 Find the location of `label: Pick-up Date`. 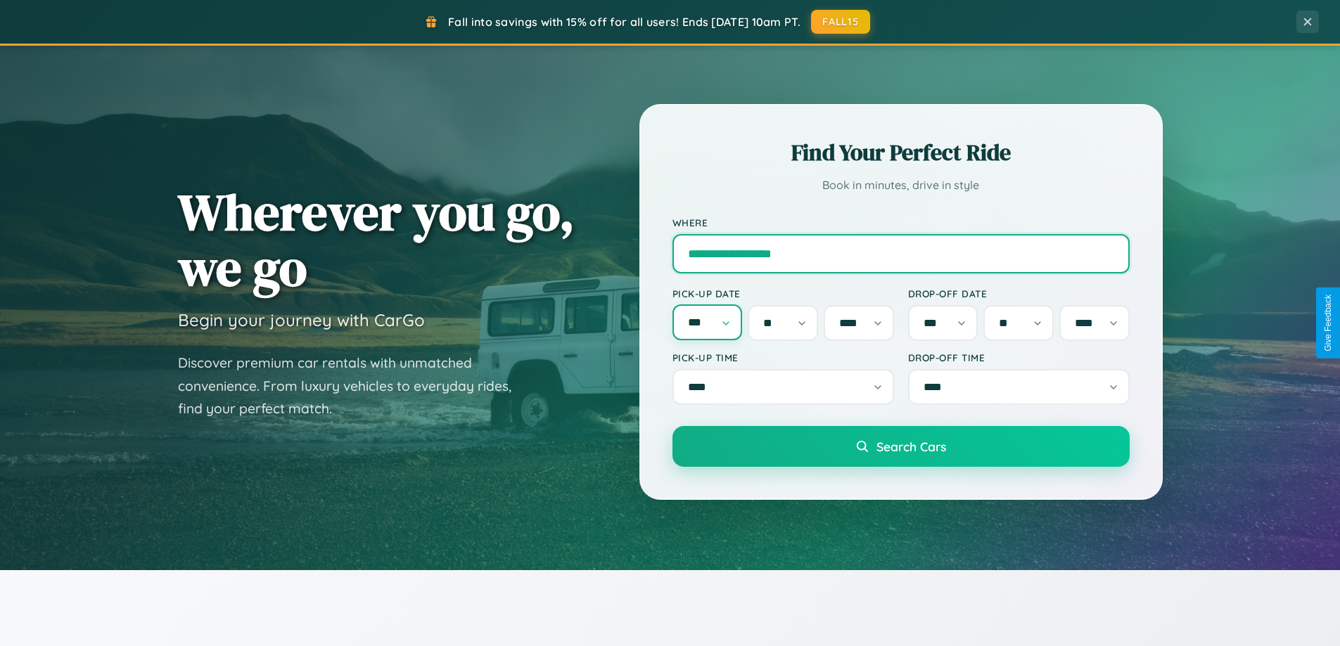

label: Pick-up Date is located at coordinates (783, 293).